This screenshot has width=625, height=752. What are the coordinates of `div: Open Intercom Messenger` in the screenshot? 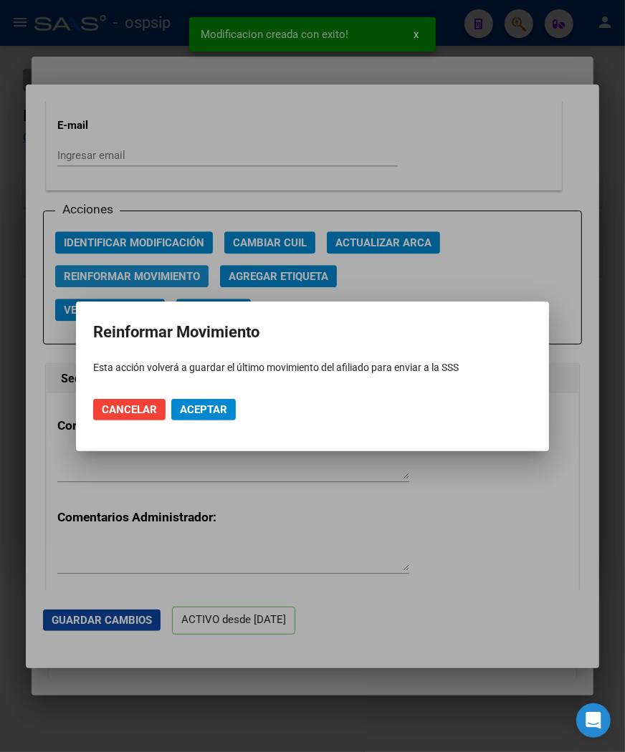 It's located at (593, 721).